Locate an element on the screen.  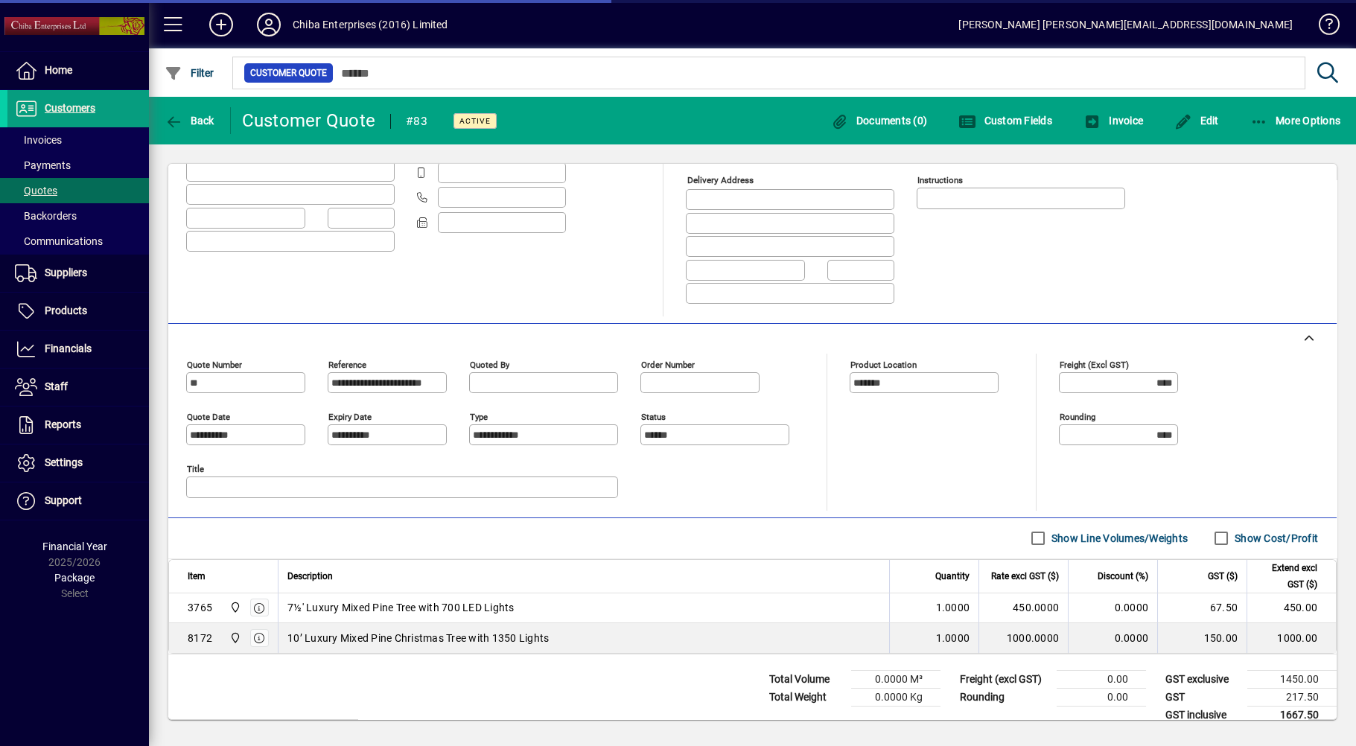
span: Customer Quote is located at coordinates (288, 73).